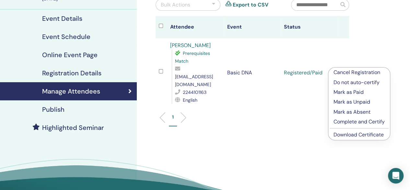  What do you see at coordinates (309, 27) in the screenshot?
I see `th: Status` at bounding box center [309, 27].